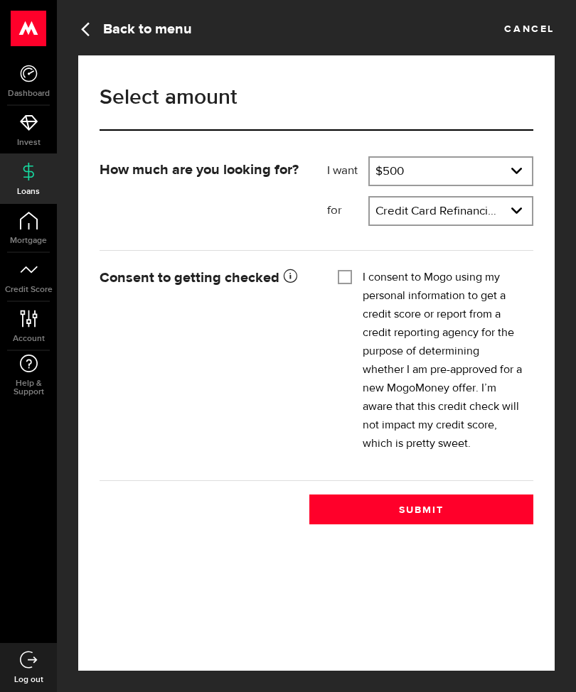 This screenshot has width=576, height=692. Describe the element at coordinates (199, 170) in the screenshot. I see `strong: How much are you looking for?` at that location.